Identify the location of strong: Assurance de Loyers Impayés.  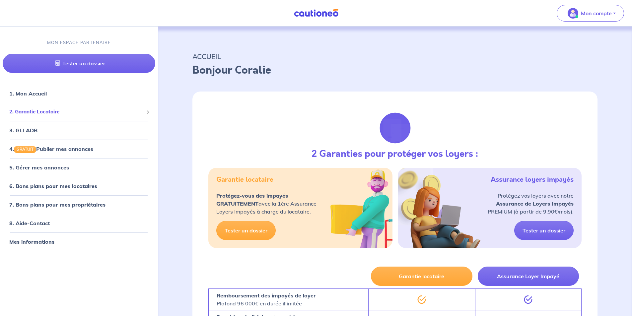
(534, 204).